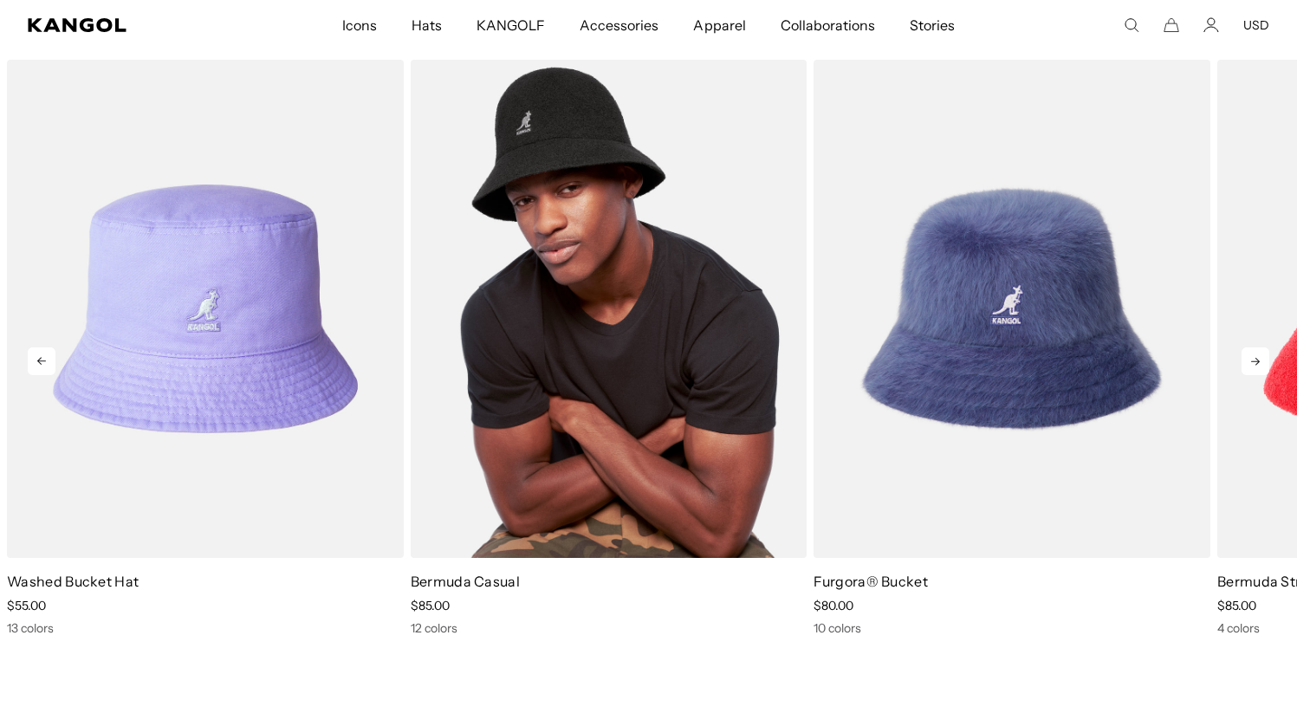  I want to click on img: Bermuda Casual, so click(609, 308).